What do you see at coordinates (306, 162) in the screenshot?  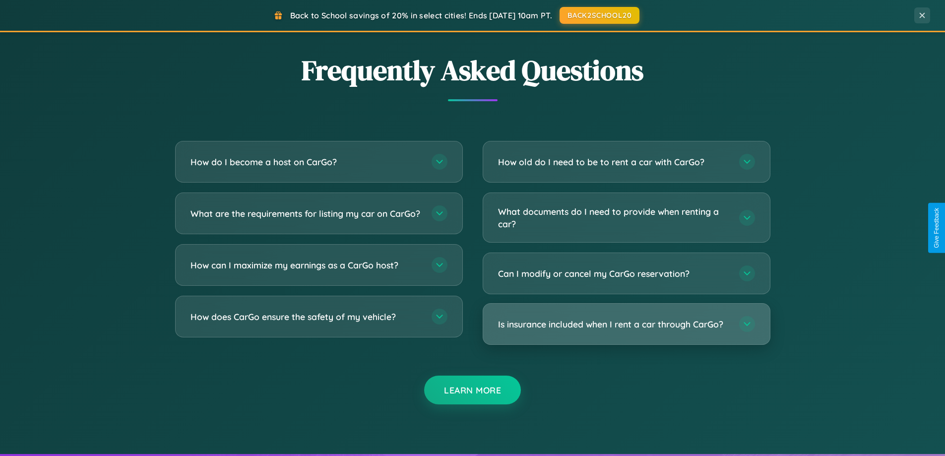 I see `h3: How do I become a host on CarGo?` at bounding box center [306, 162].